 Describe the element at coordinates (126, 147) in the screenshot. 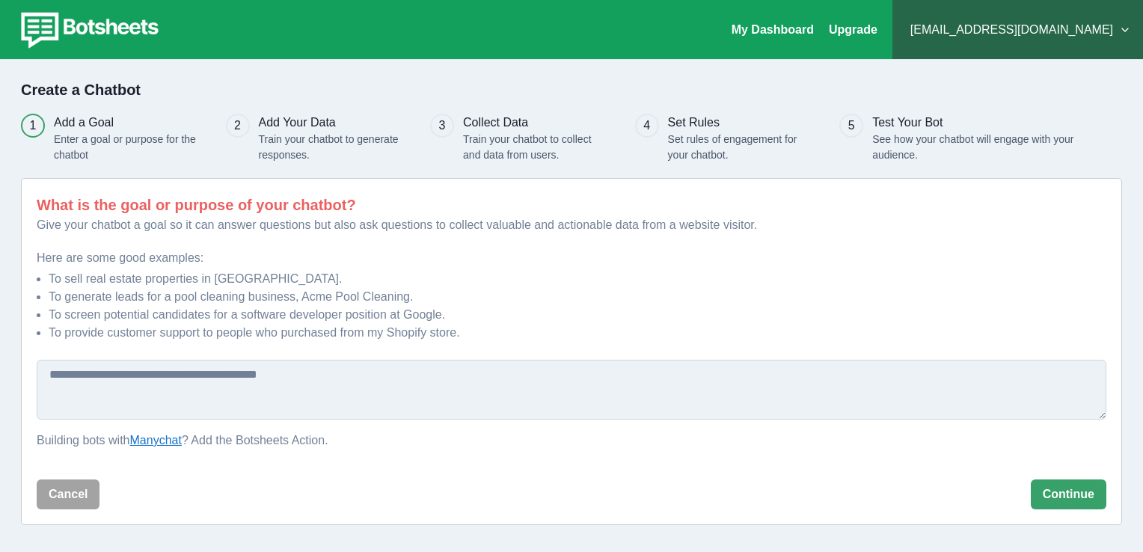

I see `p: Enter a goal or purpose for the chatbot` at that location.